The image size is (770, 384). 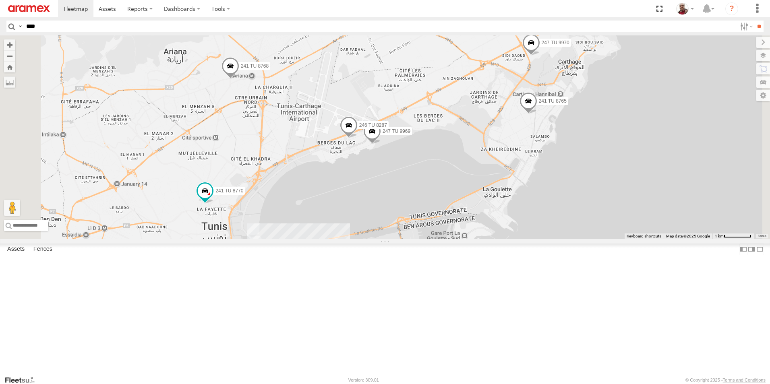 What do you see at coordinates (745, 26) in the screenshot?
I see `label: Search Filter Options` at bounding box center [745, 26].